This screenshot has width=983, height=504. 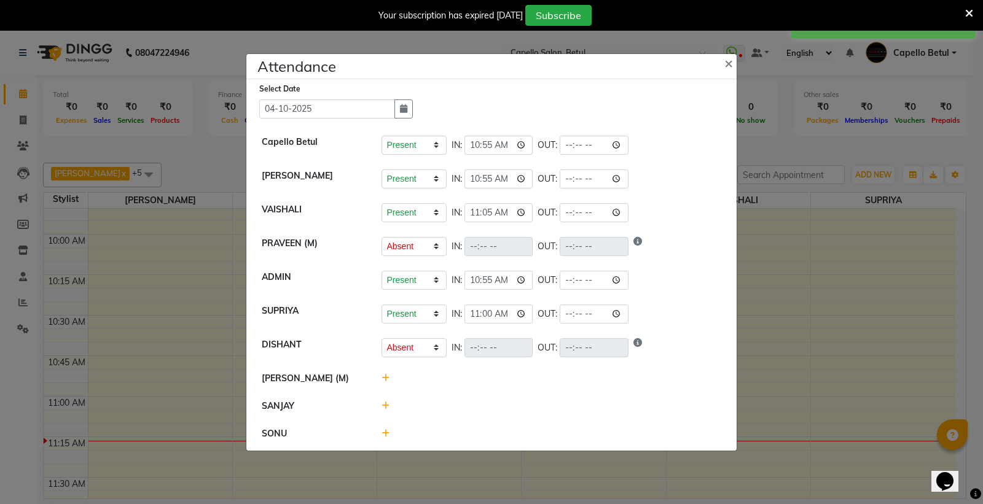 I want to click on div: Capello Betul, so click(x=312, y=145).